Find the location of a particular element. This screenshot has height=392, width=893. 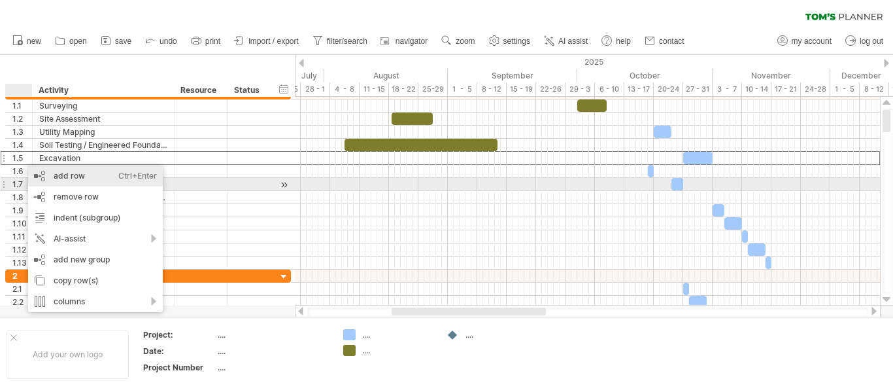

div: 27 - 31 is located at coordinates (698, 89).